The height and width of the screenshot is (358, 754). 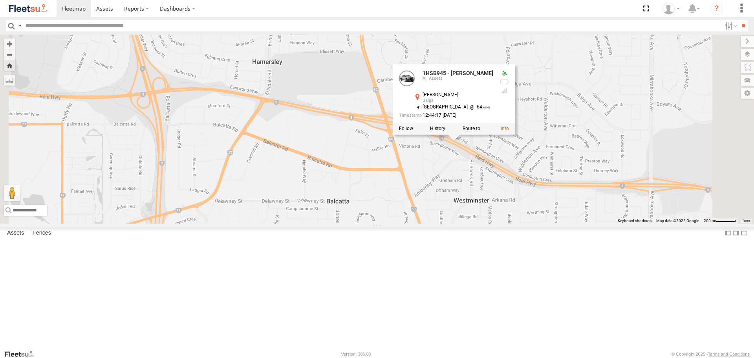 What do you see at coordinates (20, 26) in the screenshot?
I see `label: Search Query` at bounding box center [20, 26].